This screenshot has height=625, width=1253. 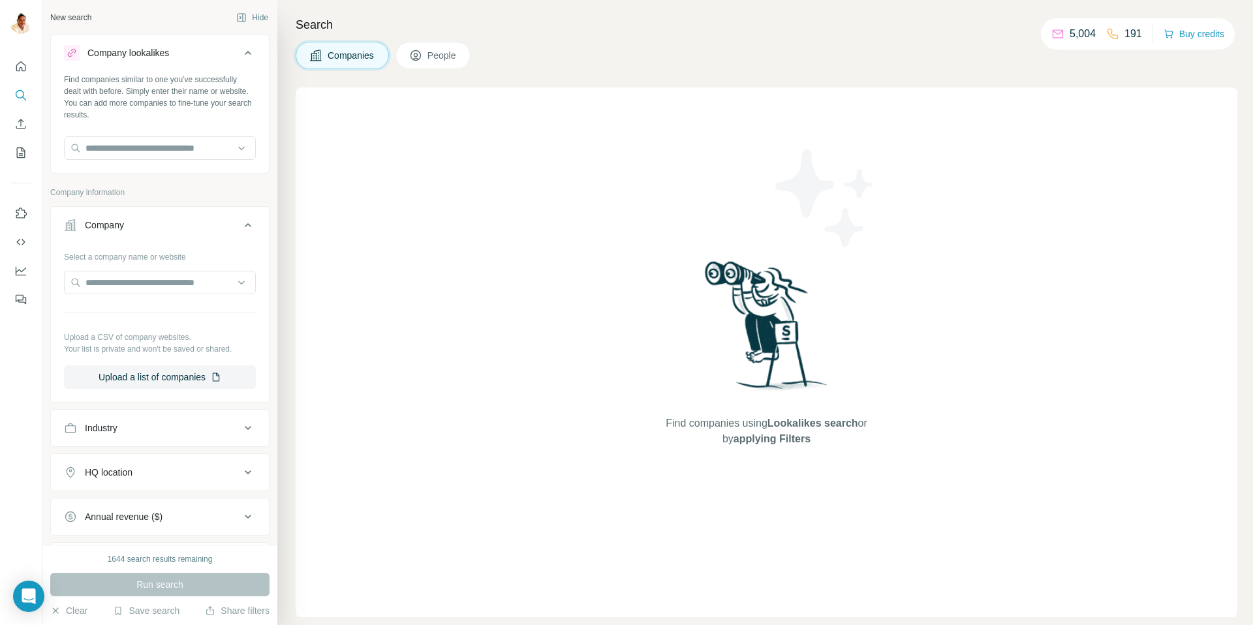 I want to click on button: Share filters, so click(x=237, y=611).